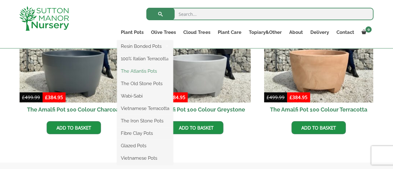  I want to click on a: Delivery, so click(320, 32).